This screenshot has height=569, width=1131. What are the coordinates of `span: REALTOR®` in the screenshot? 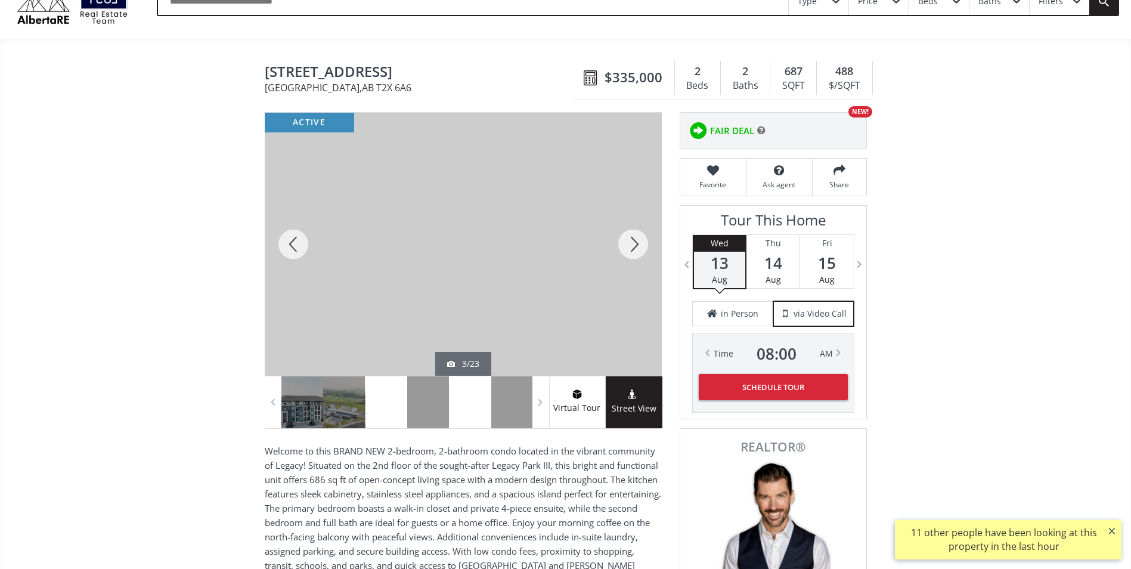 It's located at (773, 447).